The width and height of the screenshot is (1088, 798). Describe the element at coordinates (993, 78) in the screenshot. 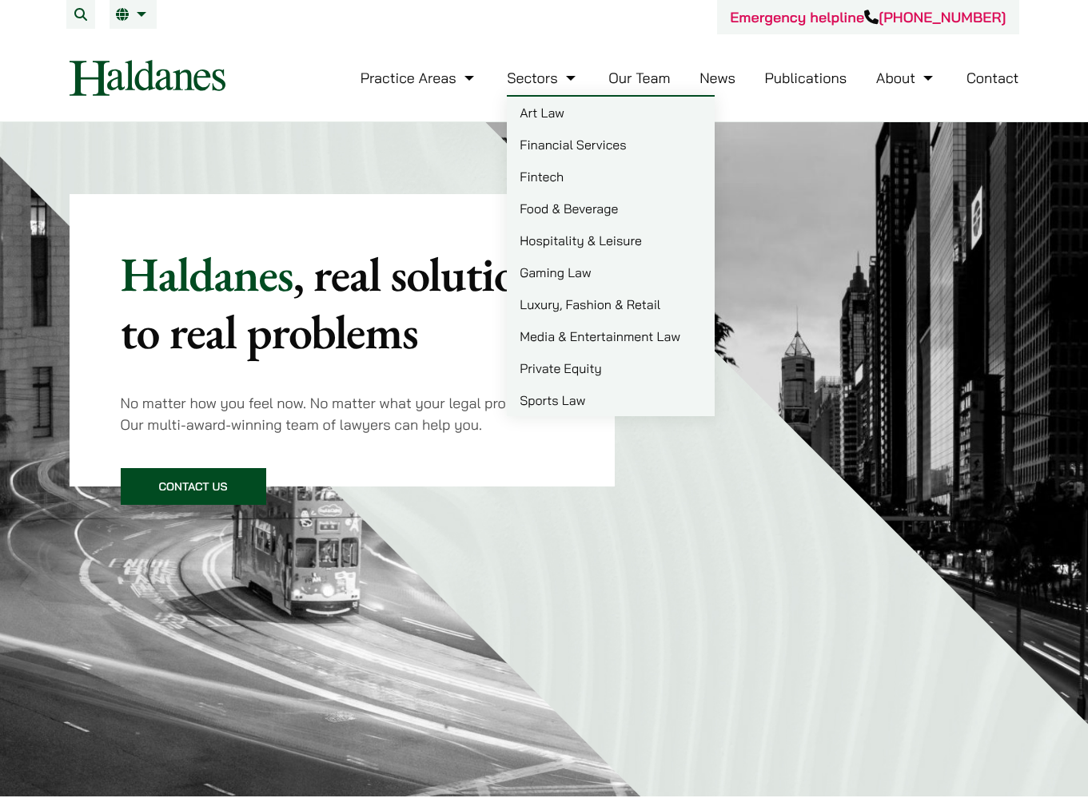

I see `a: Contact` at that location.